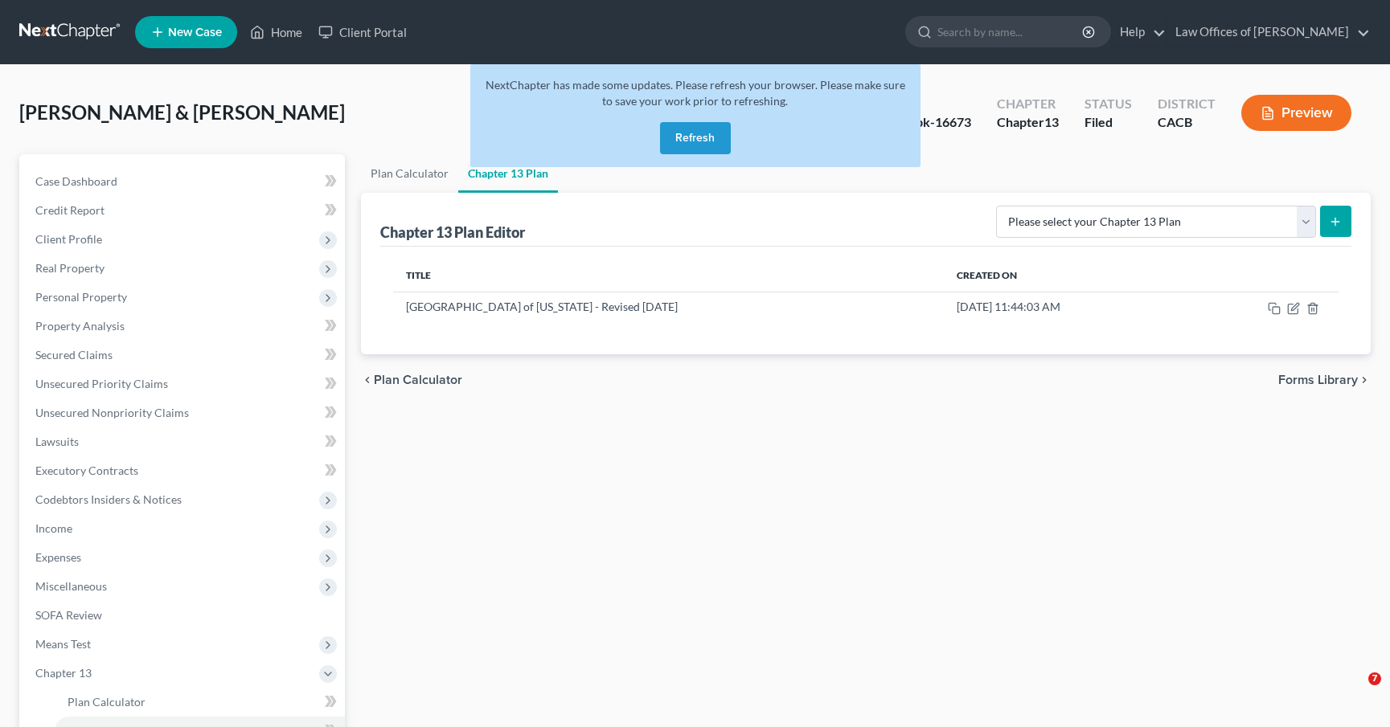 Image resolution: width=1390 pixels, height=727 pixels. What do you see at coordinates (183, 355) in the screenshot?
I see `a: Secured Claims` at bounding box center [183, 355].